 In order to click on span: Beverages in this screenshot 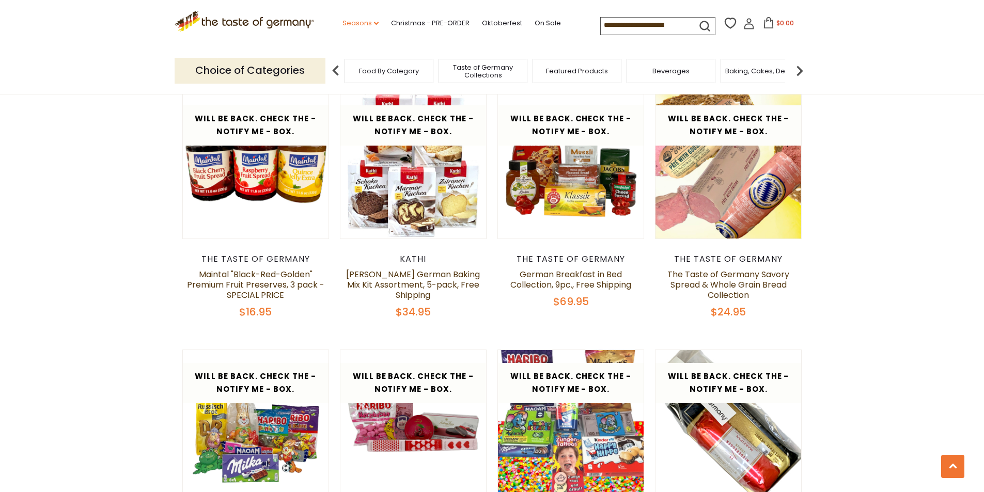, I will do `click(671, 71)`.